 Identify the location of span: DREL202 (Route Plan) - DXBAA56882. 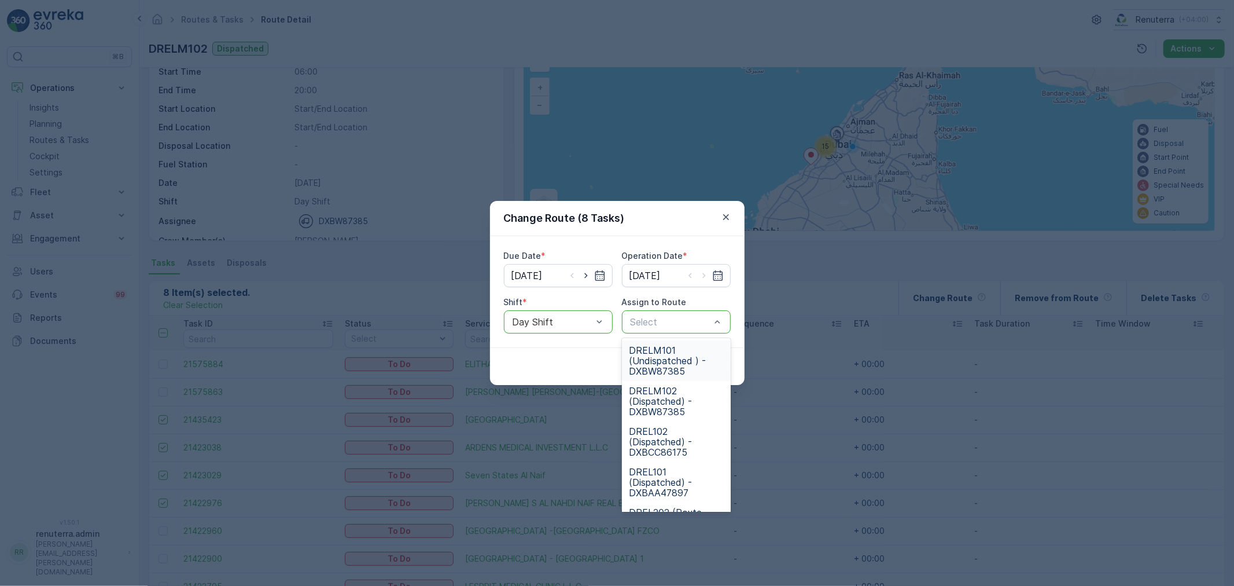
(676, 517).